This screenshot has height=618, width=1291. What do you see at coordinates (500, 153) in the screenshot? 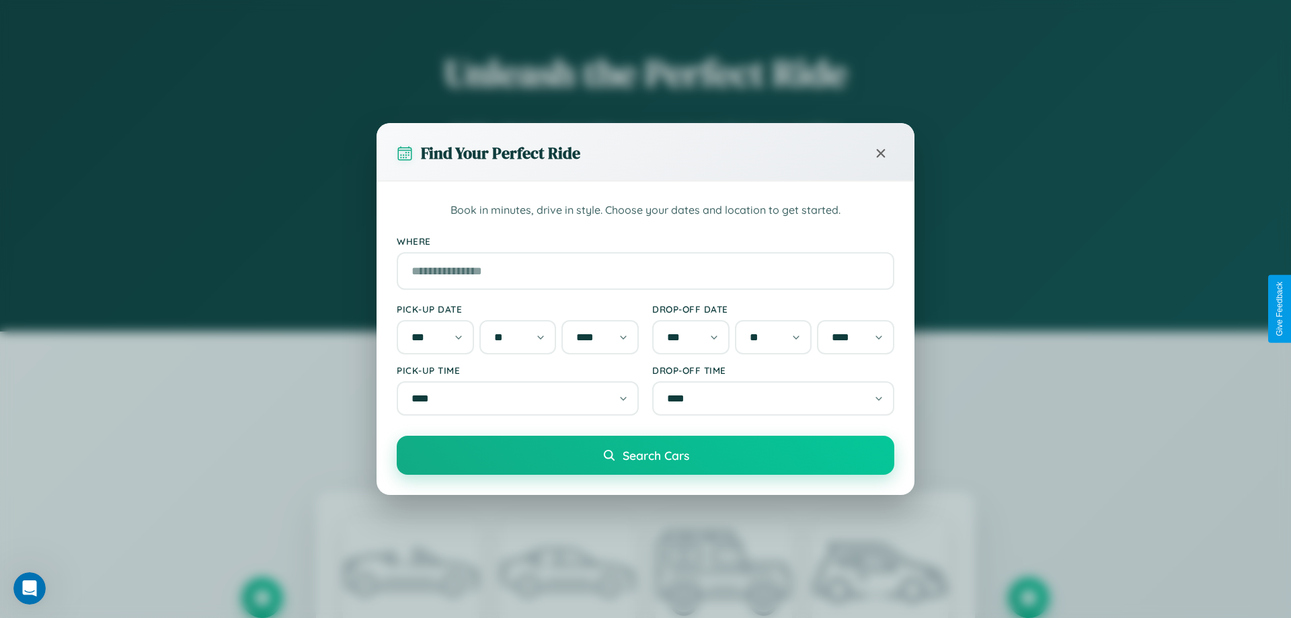
I see `h3: Find Your Perfect Ride` at bounding box center [500, 153].